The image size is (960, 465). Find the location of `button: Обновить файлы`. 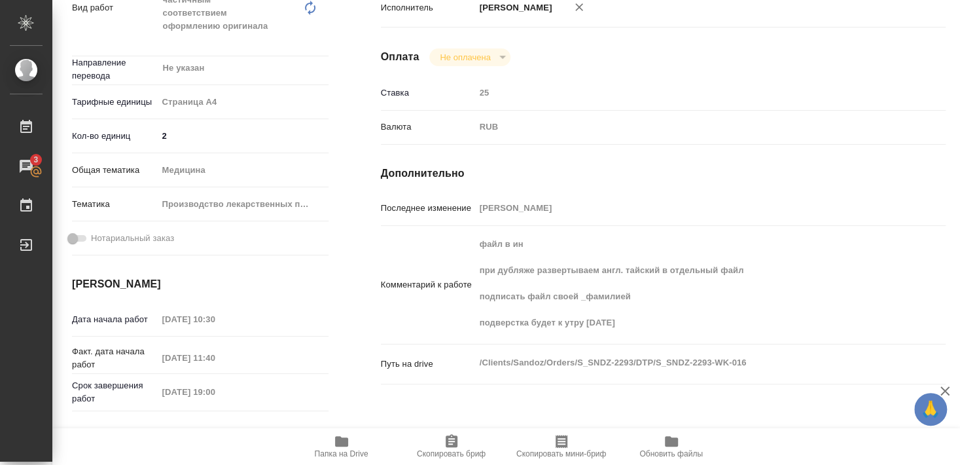

button: Обновить файлы is located at coordinates (672, 447).